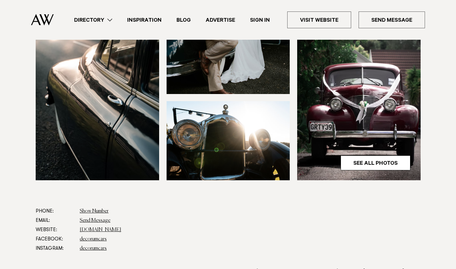 Image resolution: width=456 pixels, height=269 pixels. What do you see at coordinates (55, 220) in the screenshot?
I see `dt: Email:` at bounding box center [55, 220].